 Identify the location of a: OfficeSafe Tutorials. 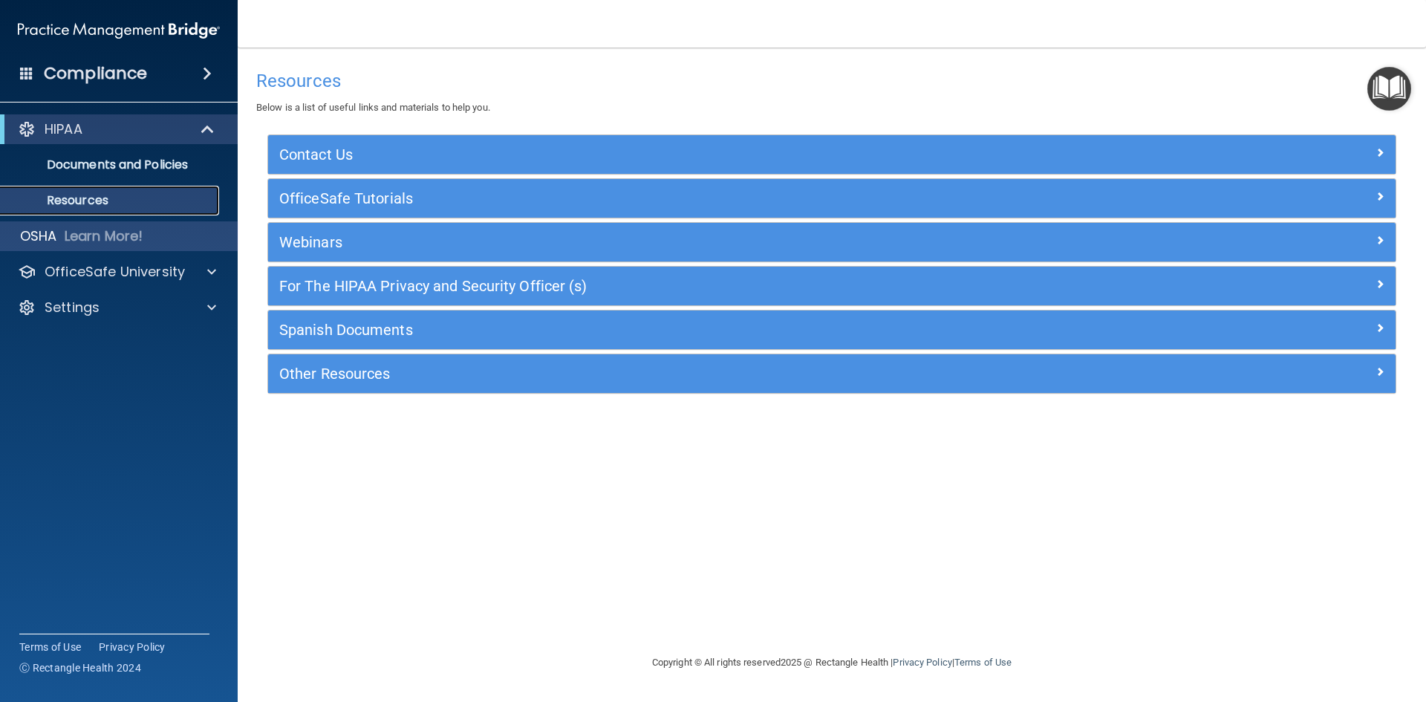
(832, 198).